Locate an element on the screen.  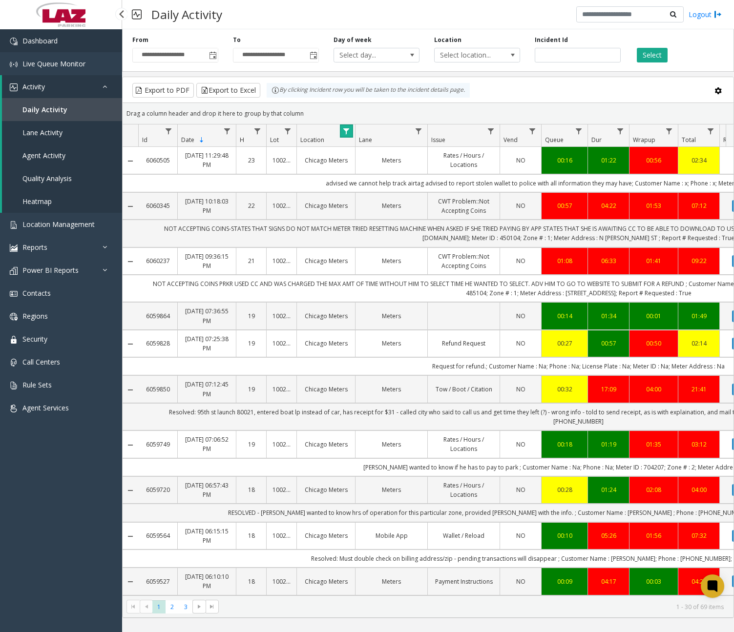
div: 01:22 is located at coordinates (608, 160).